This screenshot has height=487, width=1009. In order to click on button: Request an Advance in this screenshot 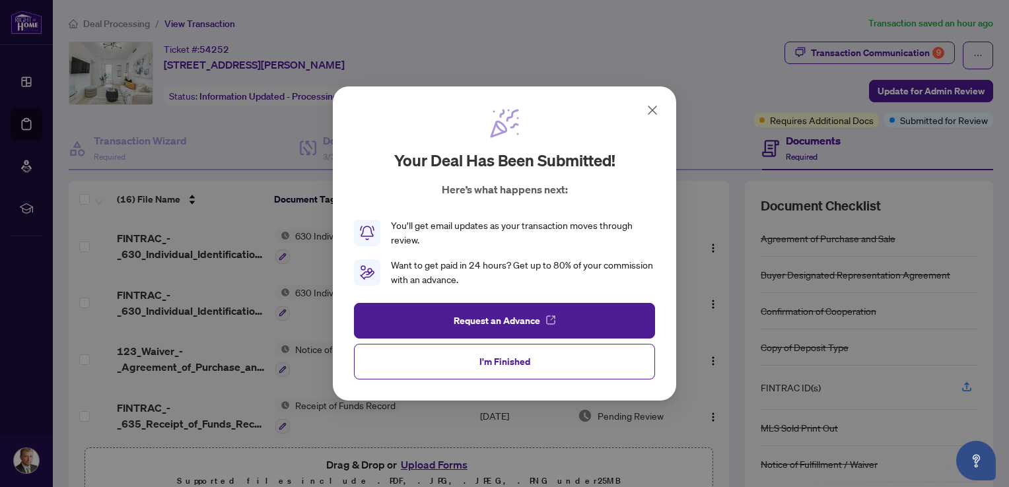, I will do `click(505, 321)`.